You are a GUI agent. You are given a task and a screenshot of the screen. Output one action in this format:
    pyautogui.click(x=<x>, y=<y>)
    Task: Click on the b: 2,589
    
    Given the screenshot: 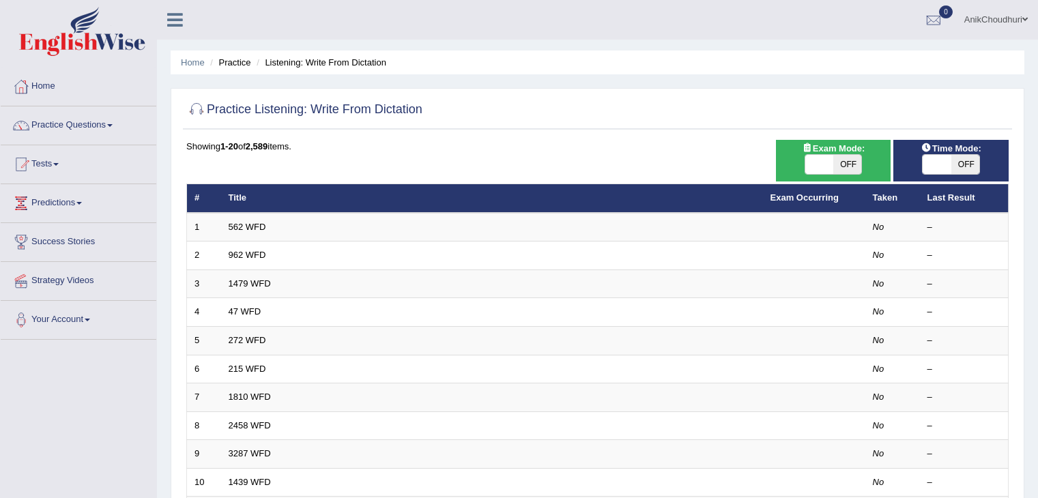 What is the action you would take?
    pyautogui.click(x=257, y=146)
    